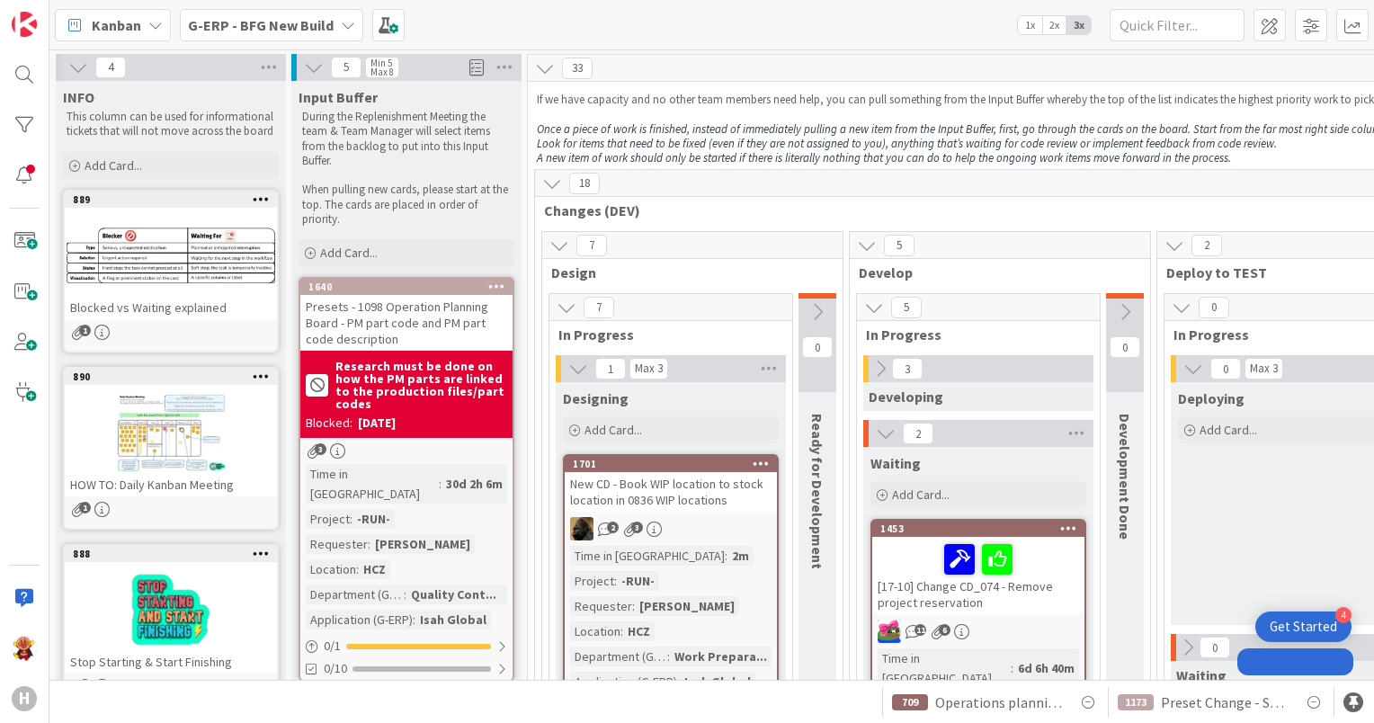  Describe the element at coordinates (407, 646) in the screenshot. I see `div: 0/1` at that location.